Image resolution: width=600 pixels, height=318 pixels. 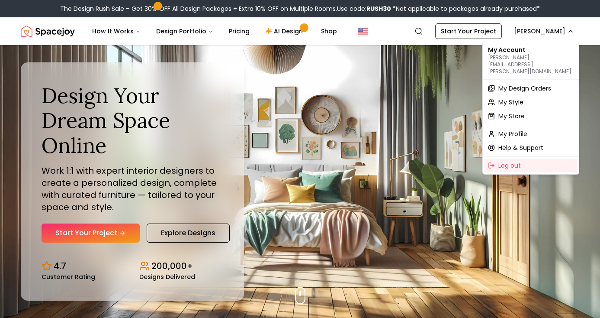 I want to click on span: Log out, so click(x=510, y=165).